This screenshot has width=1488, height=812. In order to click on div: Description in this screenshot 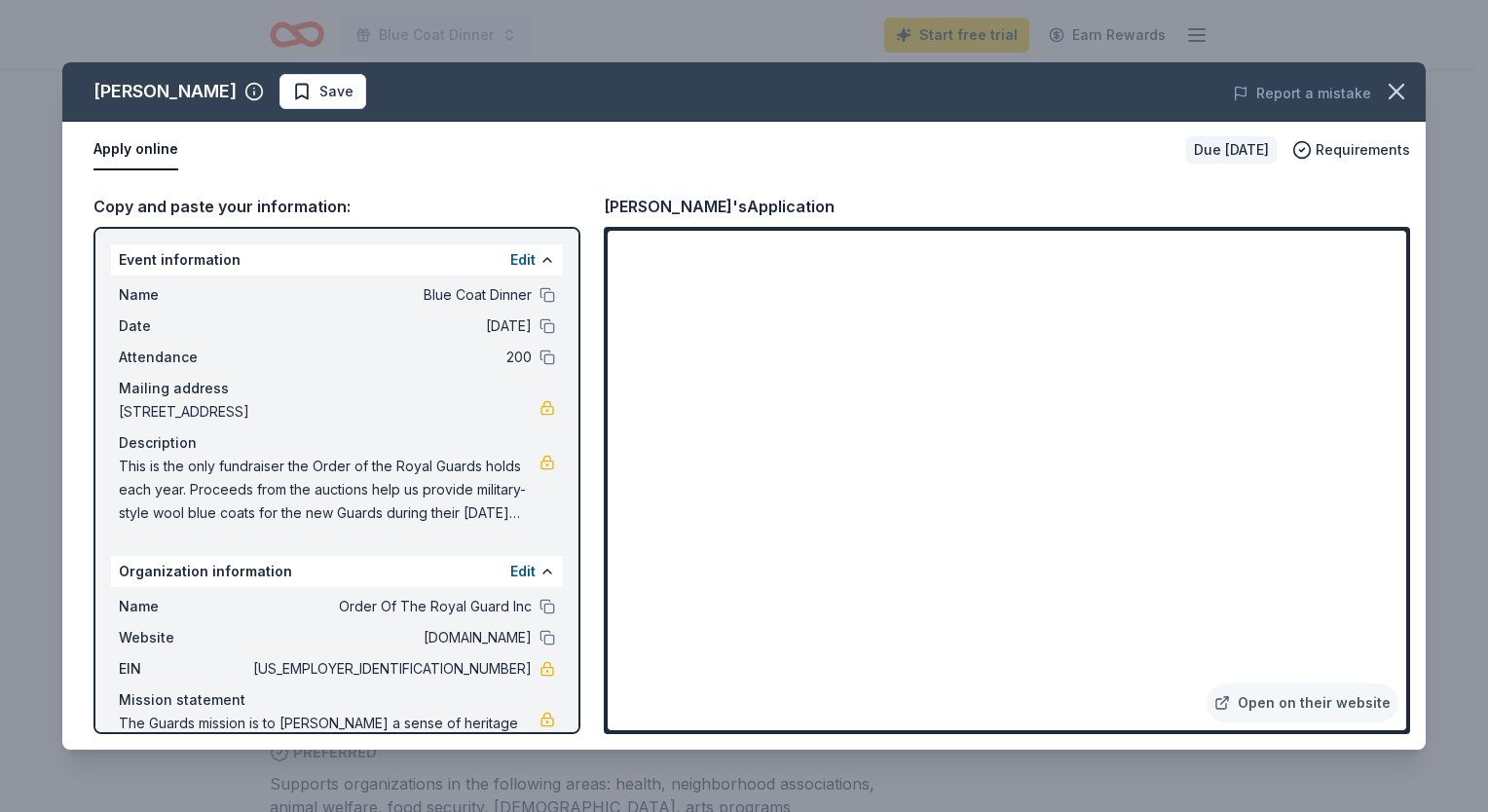, I will do `click(337, 443)`.